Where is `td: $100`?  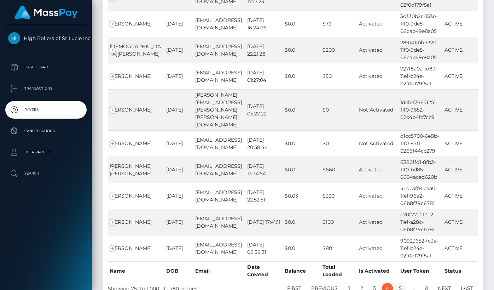
td: $100 is located at coordinates (339, 222).